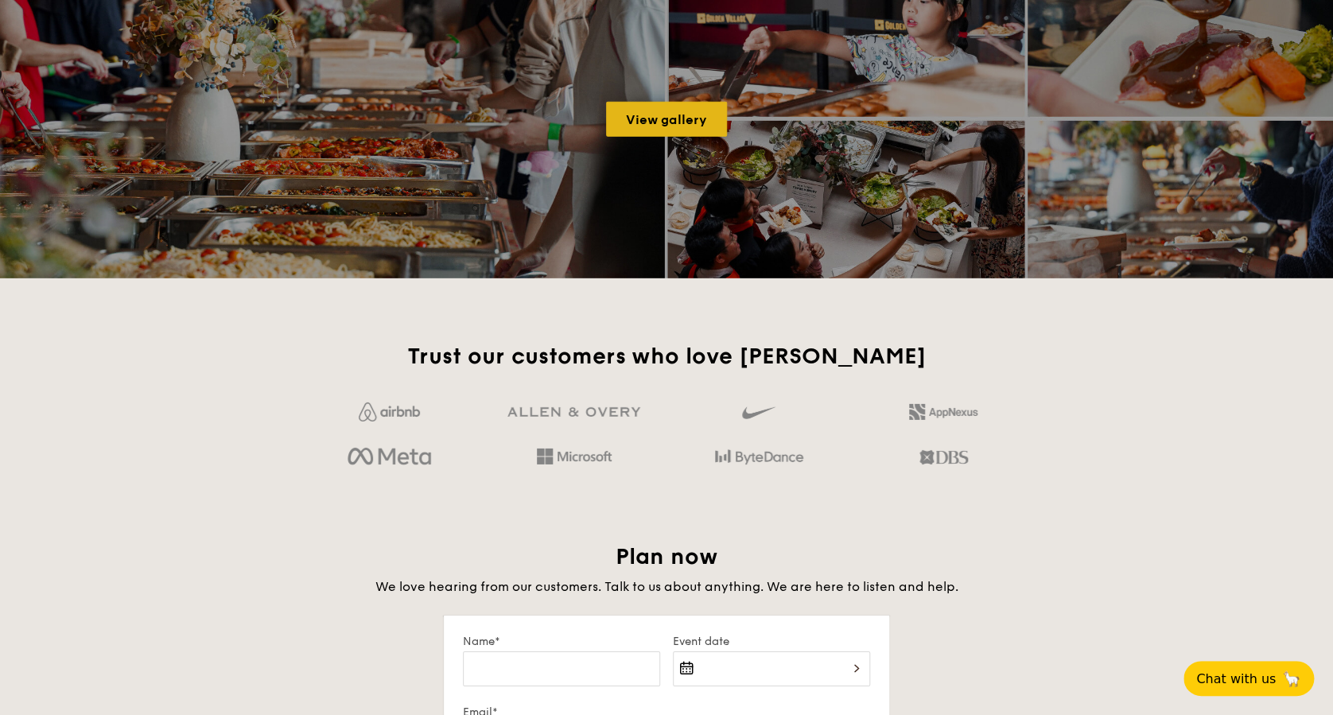 The image size is (1333, 715). Describe the element at coordinates (389, 457) in the screenshot. I see `img: meta.d311700b.png` at that location.